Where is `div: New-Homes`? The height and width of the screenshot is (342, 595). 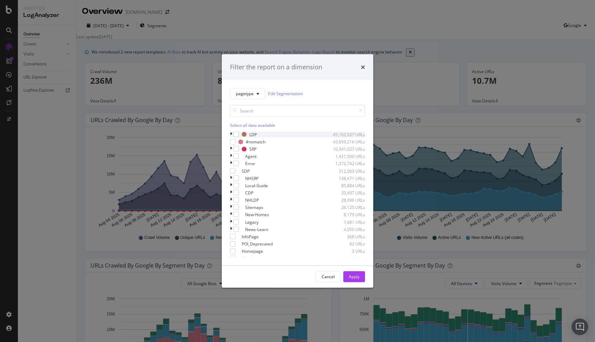
div: New-Homes is located at coordinates (257, 214).